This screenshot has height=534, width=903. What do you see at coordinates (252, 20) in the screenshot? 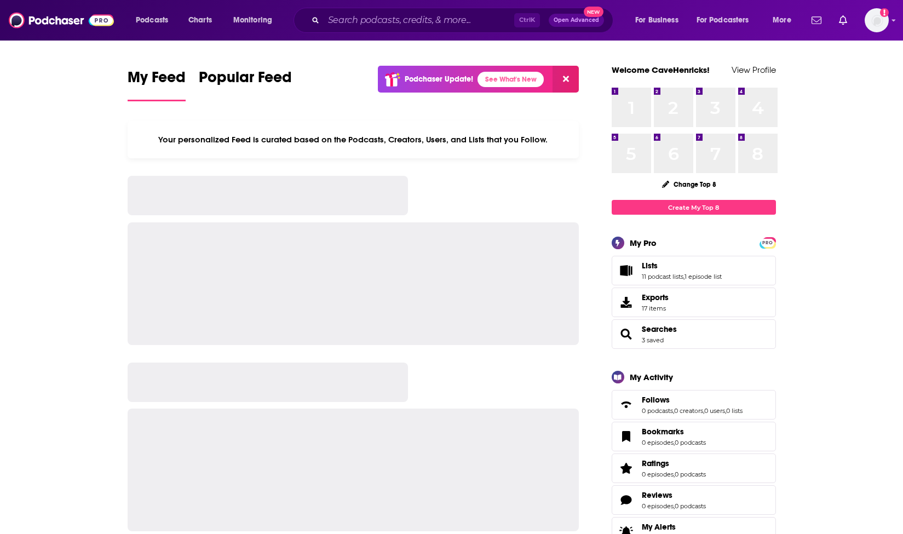
I see `span: Monitoring` at bounding box center [252, 20].